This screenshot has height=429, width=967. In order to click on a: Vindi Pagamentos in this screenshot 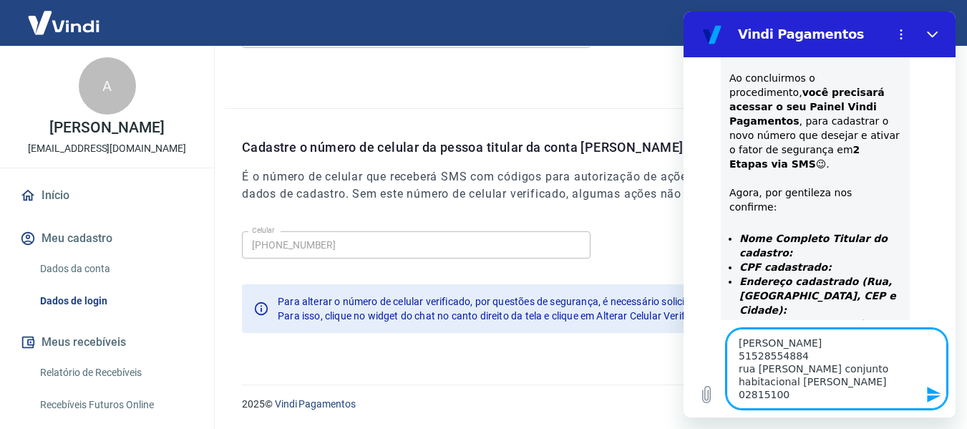, I will do `click(315, 404)`.